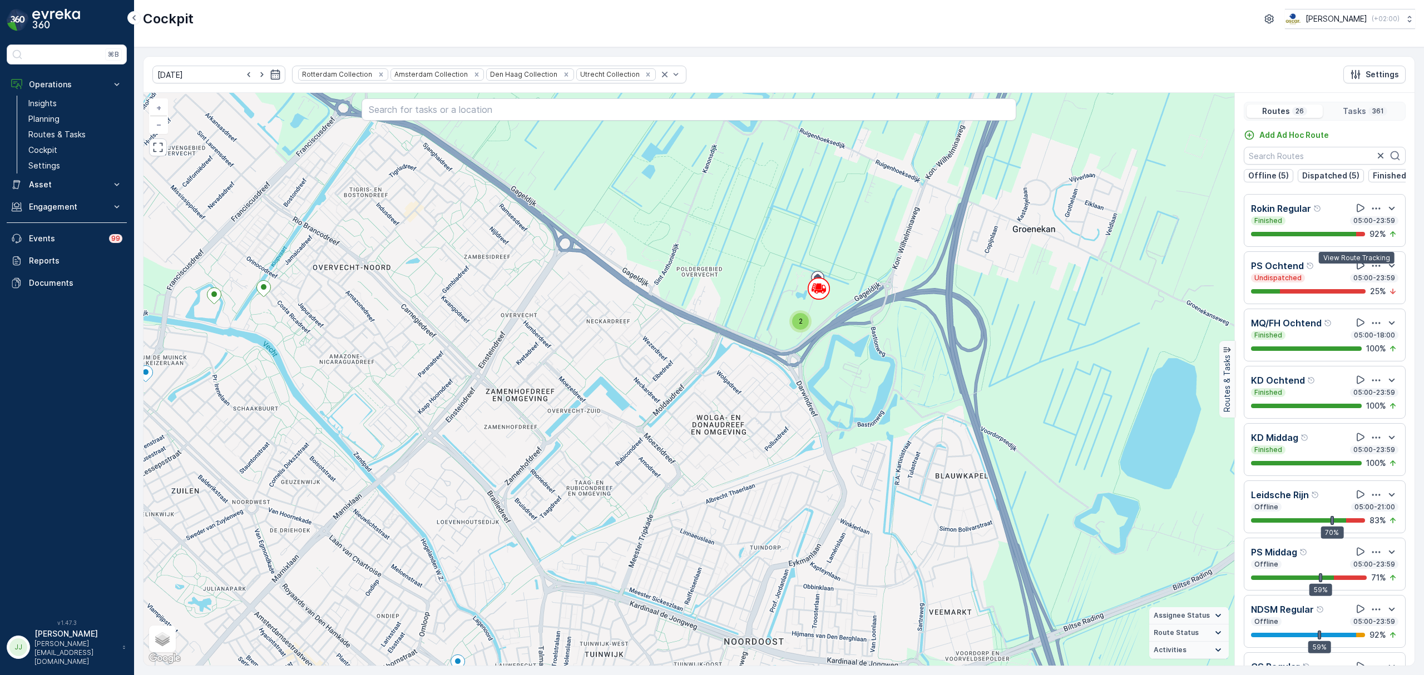 The width and height of the screenshot is (1424, 675). What do you see at coordinates (67, 85) in the screenshot?
I see `button: Operations` at bounding box center [67, 85].